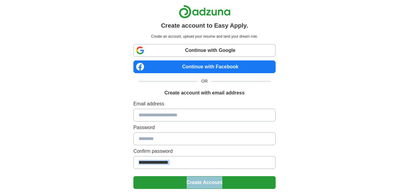 The image size is (409, 195). Describe the element at coordinates (204, 12) in the screenshot. I see `img: Adzuna logo` at that location.